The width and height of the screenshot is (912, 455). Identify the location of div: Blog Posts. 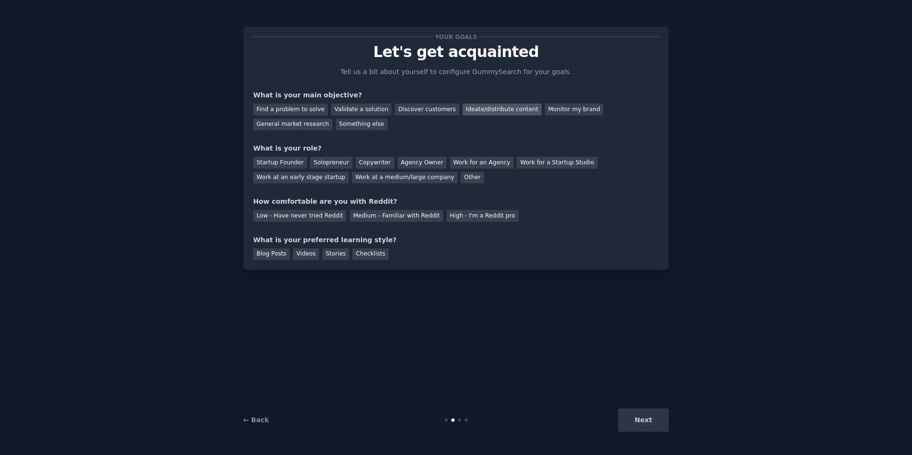
(271, 254).